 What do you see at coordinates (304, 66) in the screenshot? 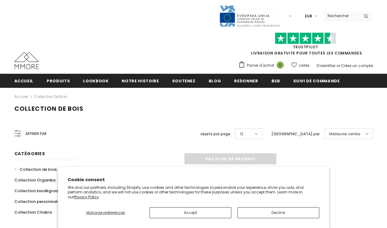
I see `span: Listes` at bounding box center [304, 66].